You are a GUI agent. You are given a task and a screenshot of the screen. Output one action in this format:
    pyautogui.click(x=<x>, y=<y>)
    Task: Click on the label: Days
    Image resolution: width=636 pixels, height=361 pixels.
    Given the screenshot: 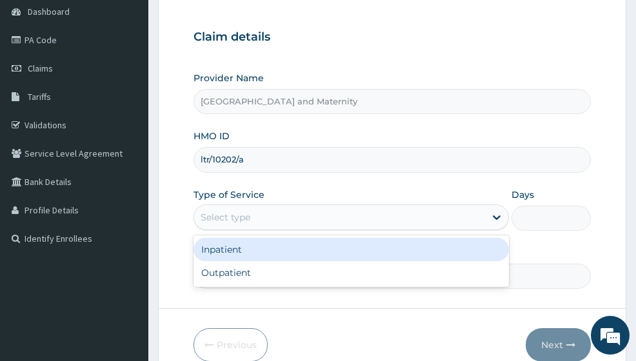 What is the action you would take?
    pyautogui.click(x=523, y=195)
    